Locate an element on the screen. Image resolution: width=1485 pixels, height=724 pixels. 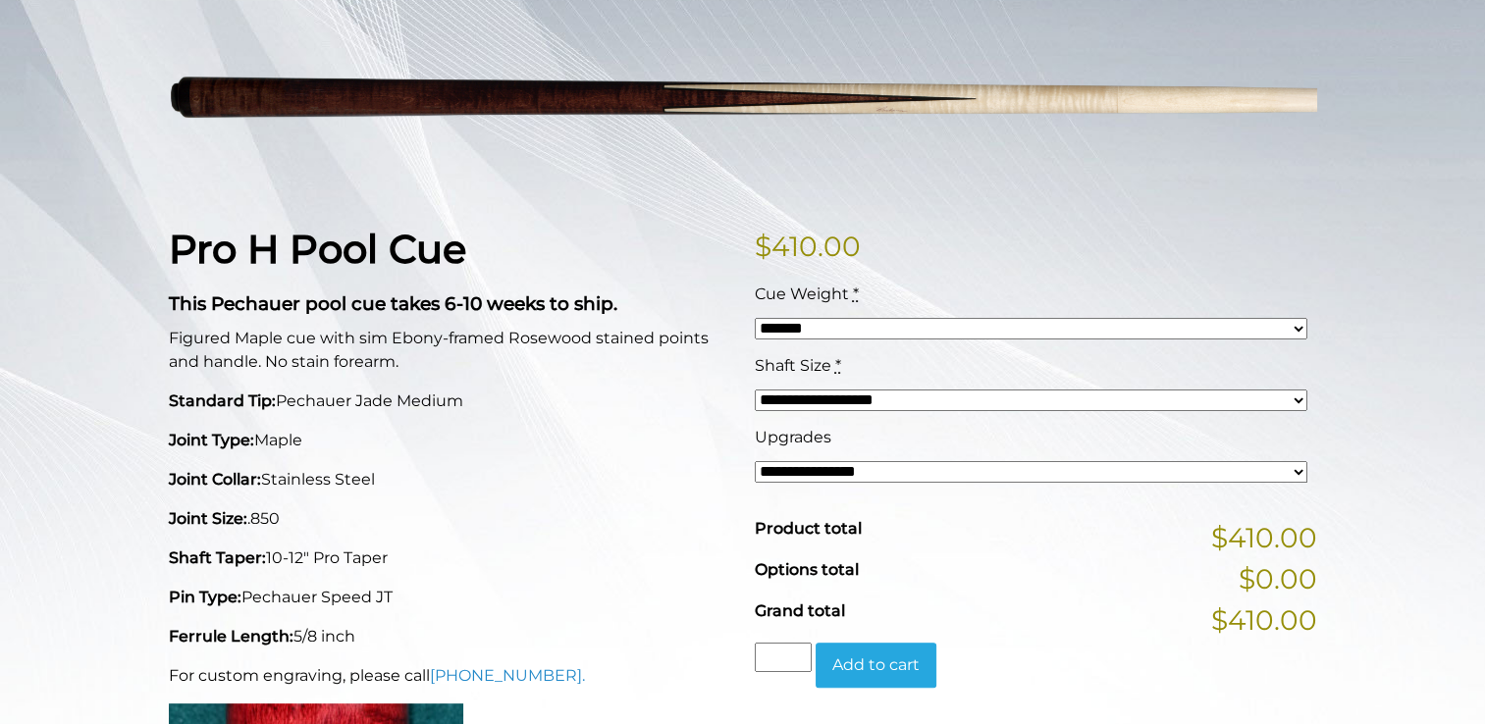
bdi: 410.00 is located at coordinates (808, 246).